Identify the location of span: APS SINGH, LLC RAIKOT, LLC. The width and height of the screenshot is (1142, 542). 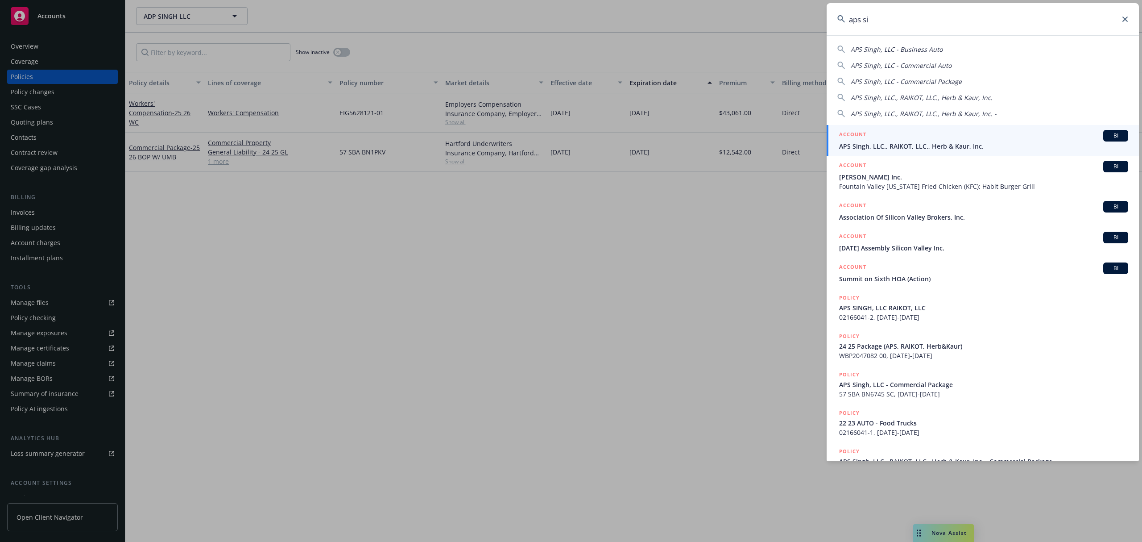
(984, 307).